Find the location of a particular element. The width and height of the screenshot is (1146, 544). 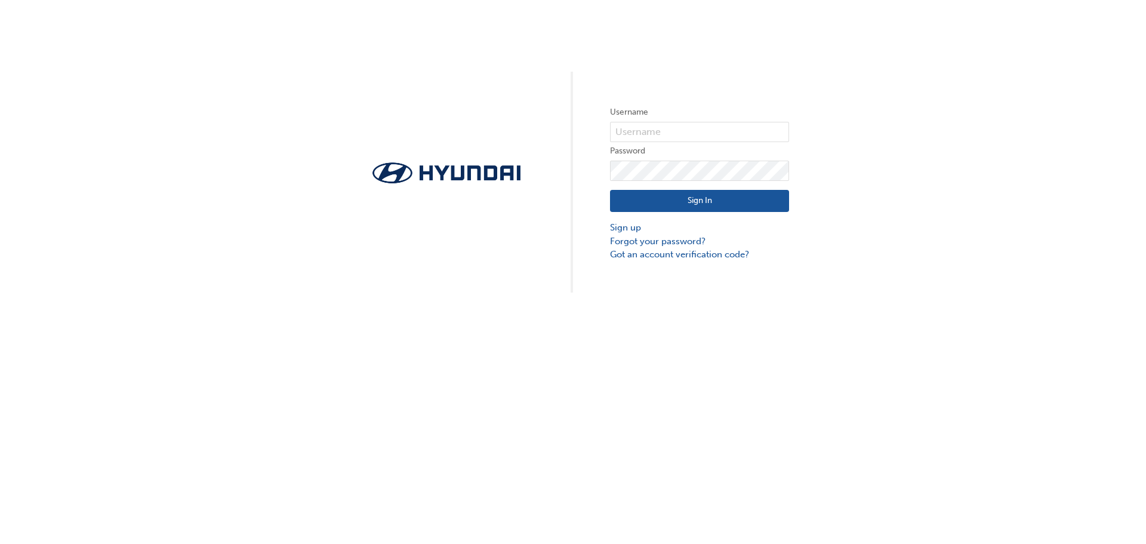

label: Password is located at coordinates (699, 151).